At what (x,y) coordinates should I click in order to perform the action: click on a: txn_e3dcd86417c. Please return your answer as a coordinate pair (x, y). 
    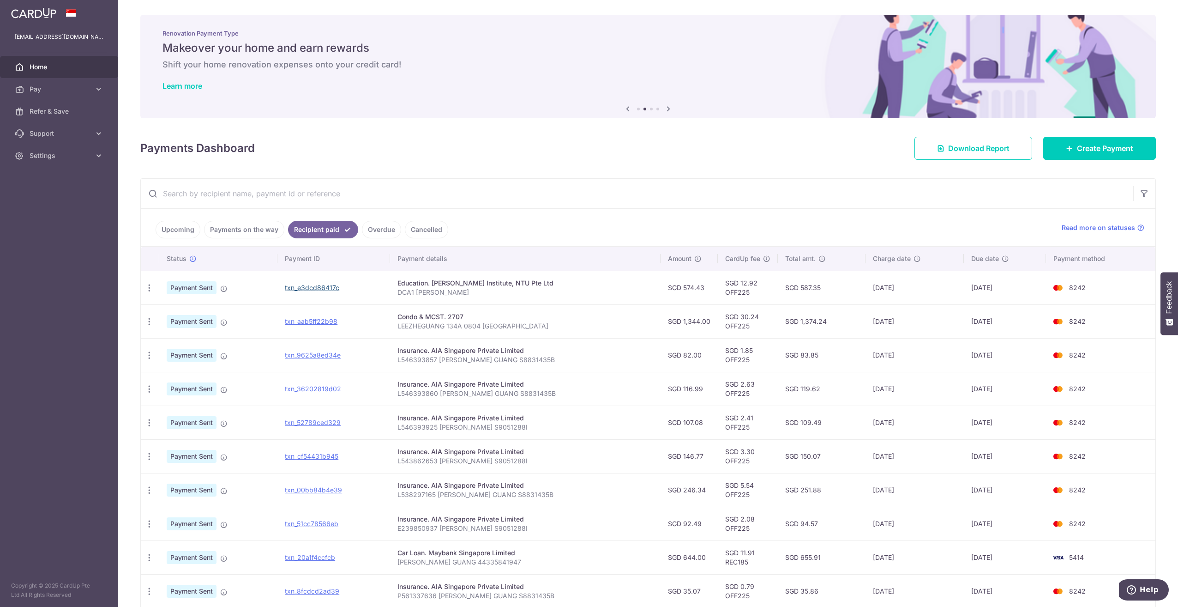
    Looking at the image, I should click on (312, 287).